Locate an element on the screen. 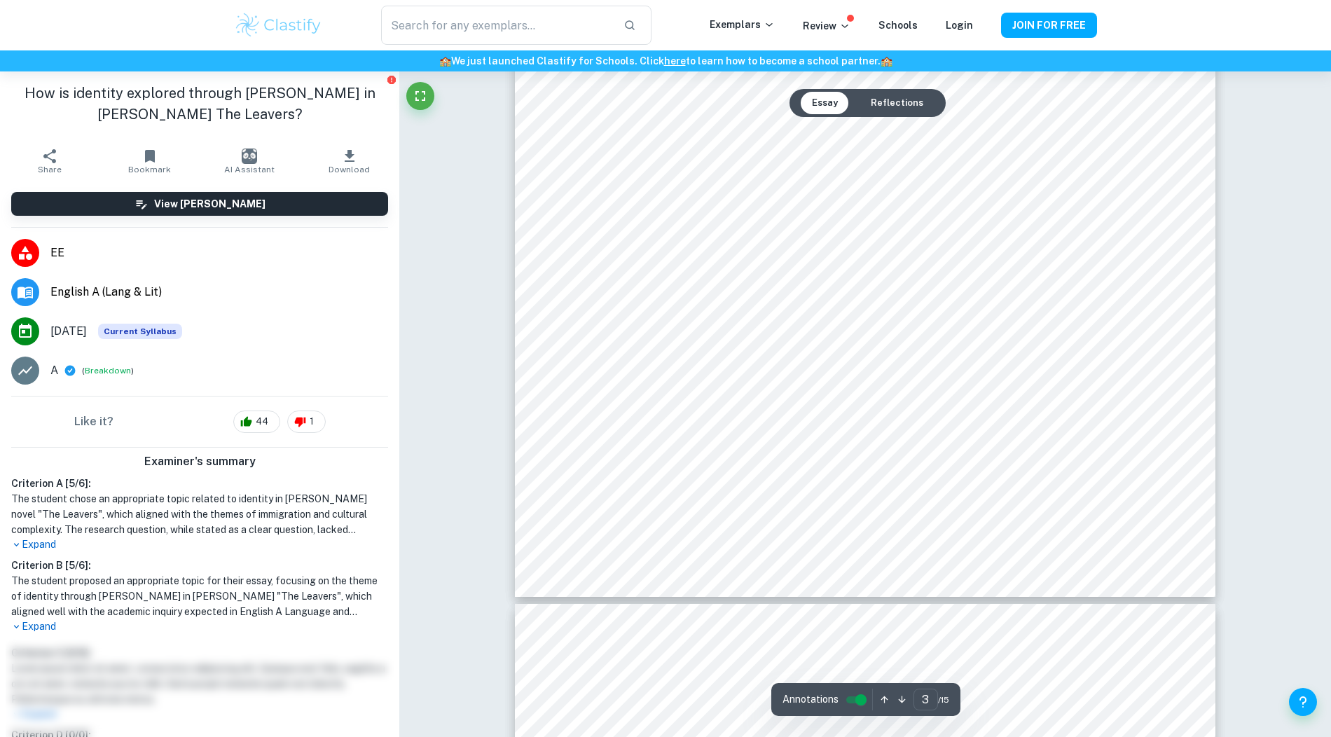  span: Annotations is located at coordinates (811, 699).